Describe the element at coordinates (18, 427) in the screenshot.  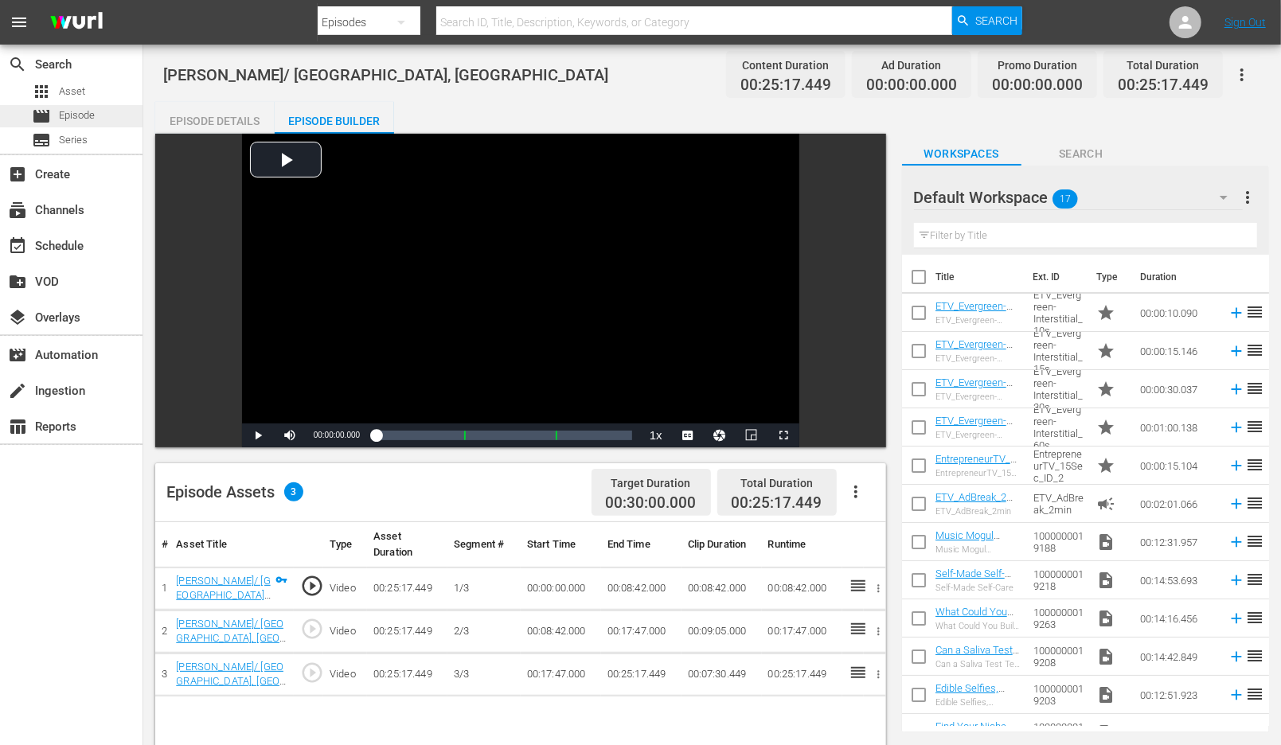
I see `span: Reports` at that location.